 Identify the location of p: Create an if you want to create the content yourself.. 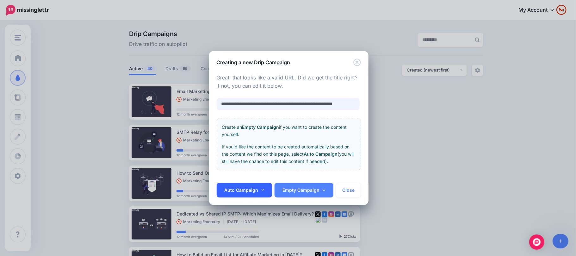
(289, 131).